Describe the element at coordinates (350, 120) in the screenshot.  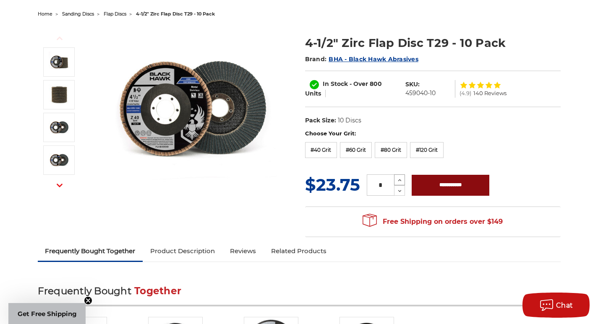
I see `dd: 10 Discs` at that location.